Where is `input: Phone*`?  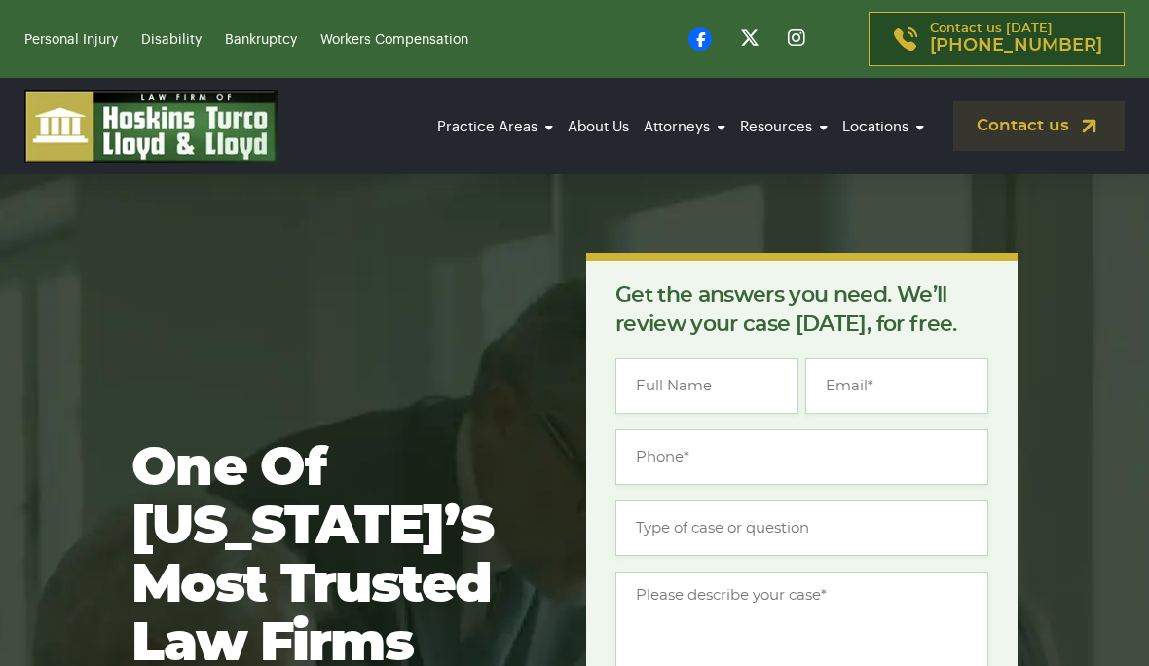 input: Phone* is located at coordinates (801, 457).